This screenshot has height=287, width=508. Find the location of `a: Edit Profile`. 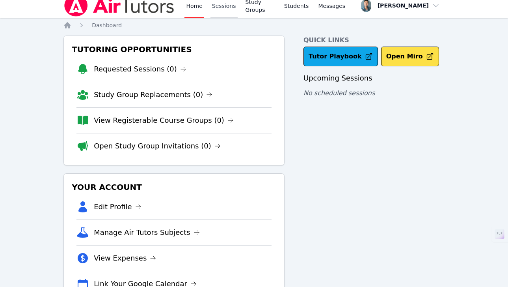

a: Edit Profile is located at coordinates (118, 207).